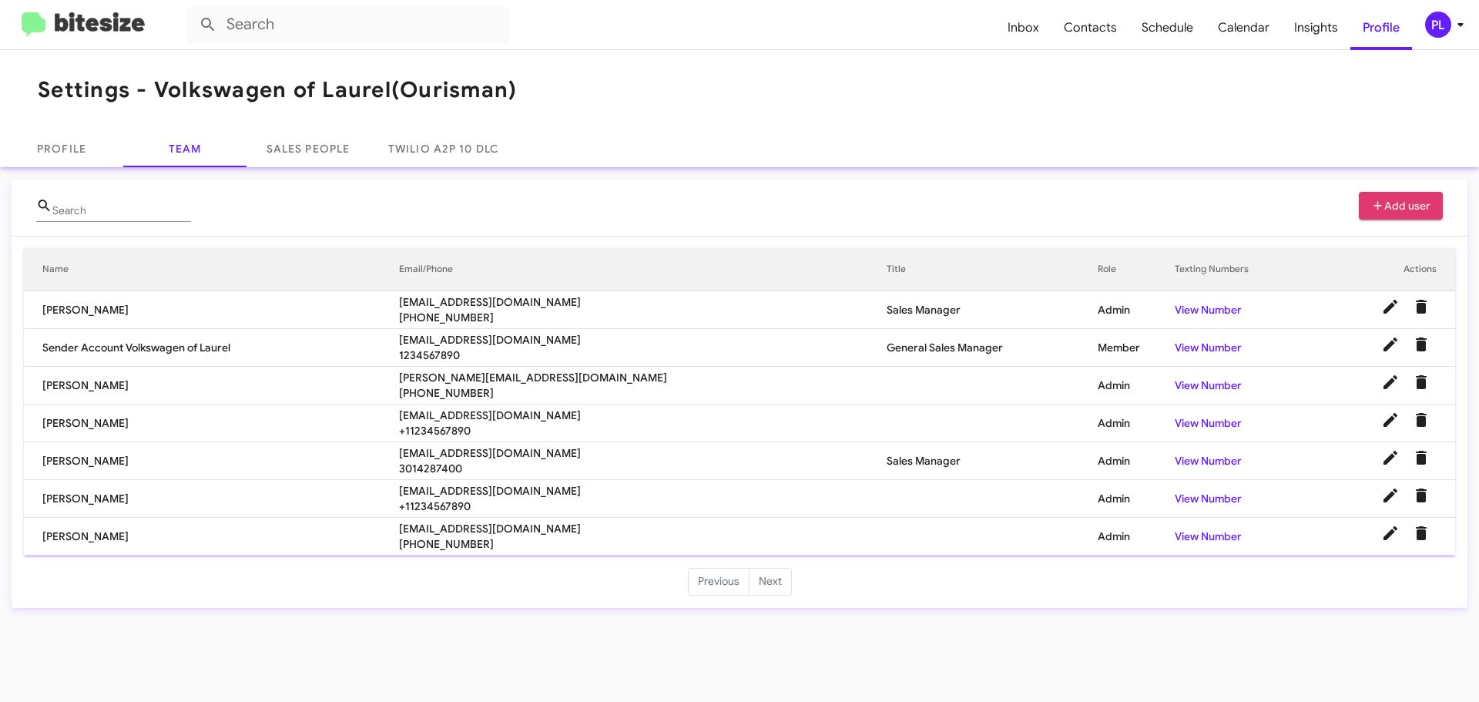 This screenshot has height=702, width=1479. What do you see at coordinates (642, 468) in the screenshot?
I see `span: 3014287400` at bounding box center [642, 468].